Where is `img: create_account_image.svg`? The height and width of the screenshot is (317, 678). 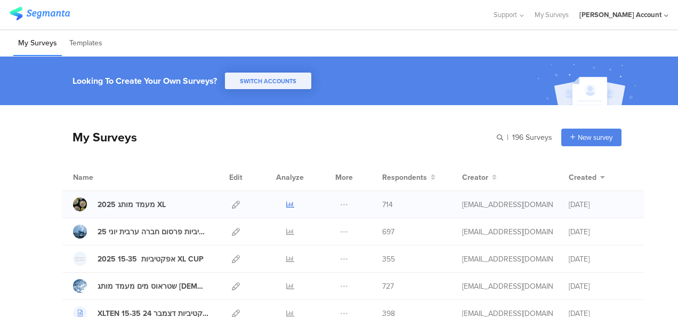 img: create_account_image.svg is located at coordinates (588, 84).